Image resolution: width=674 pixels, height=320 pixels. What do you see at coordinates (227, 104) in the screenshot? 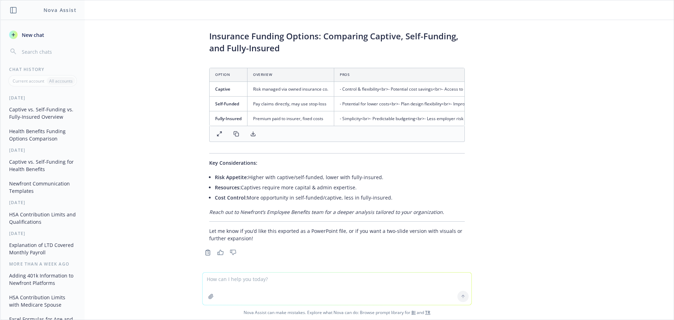
I see `span: Self-Funded` at bounding box center [227, 104].